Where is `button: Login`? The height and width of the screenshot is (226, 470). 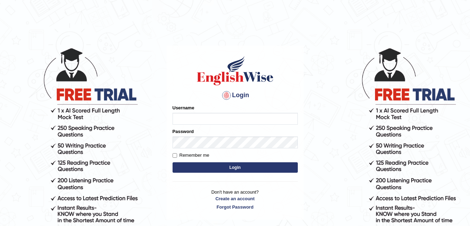 button: Login is located at coordinates (235, 167).